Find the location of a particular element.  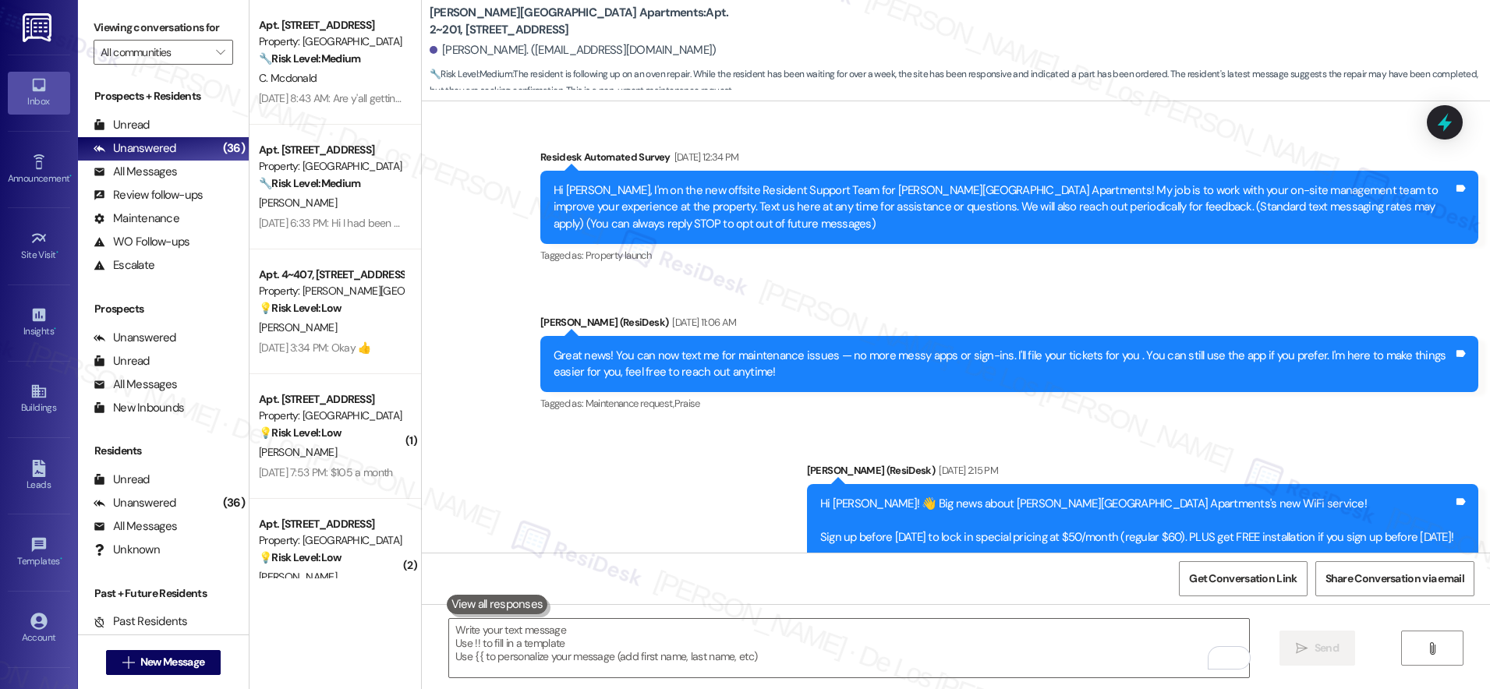

a: Inbox is located at coordinates (39, 93).